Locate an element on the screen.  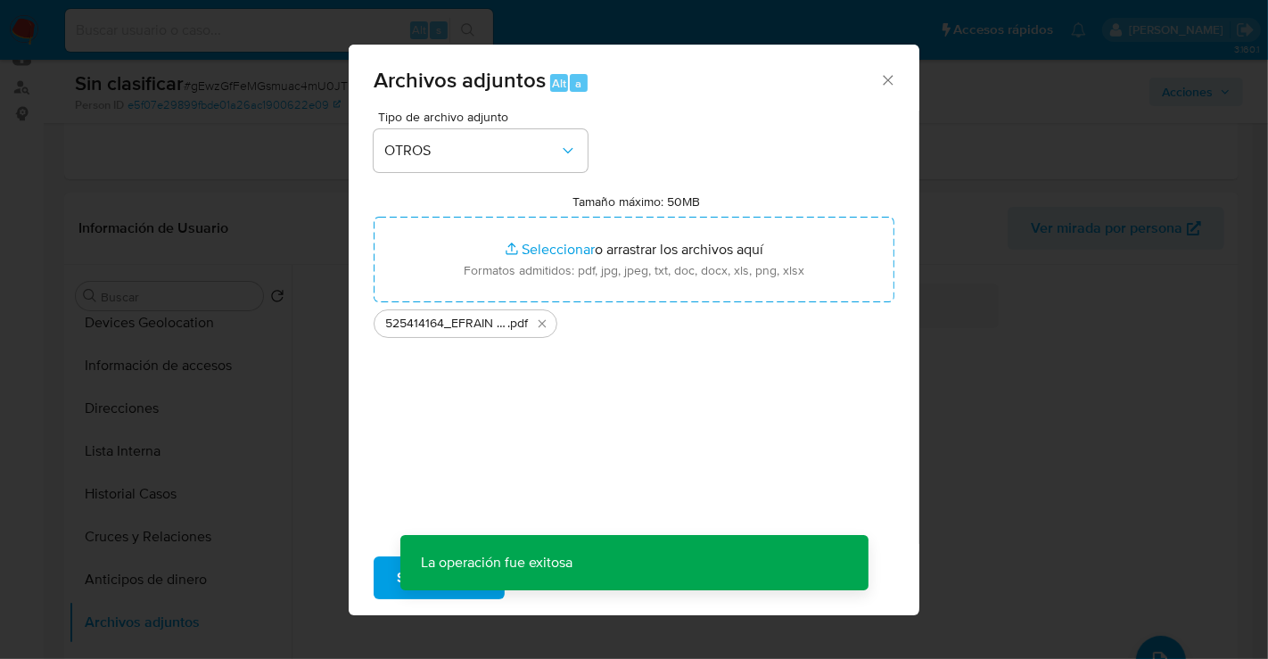
label: Tamaño máximo: 50MB is located at coordinates (637, 202).